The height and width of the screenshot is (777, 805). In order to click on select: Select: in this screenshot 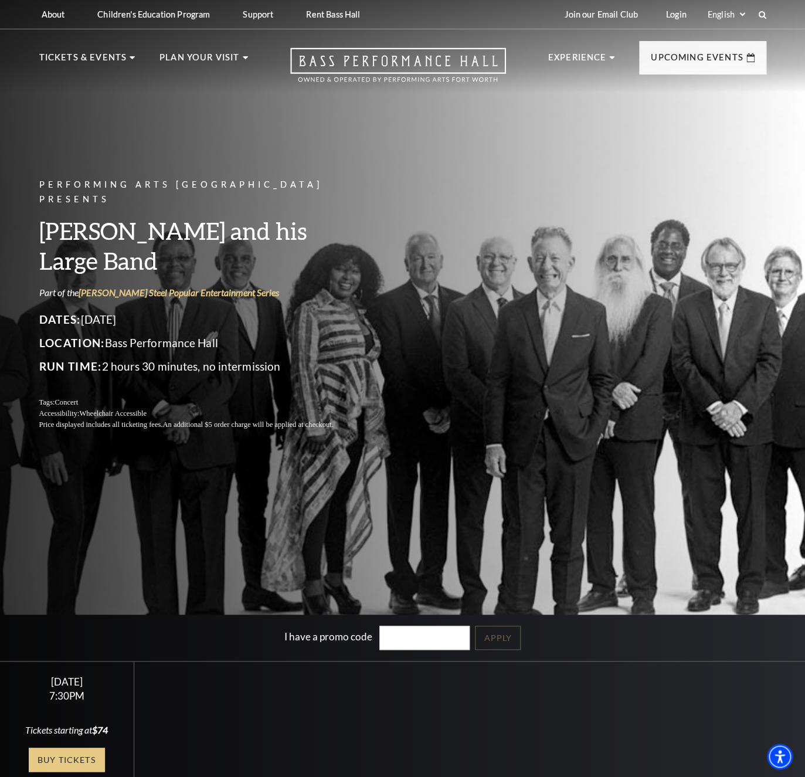, I will do `click(726, 14)`.